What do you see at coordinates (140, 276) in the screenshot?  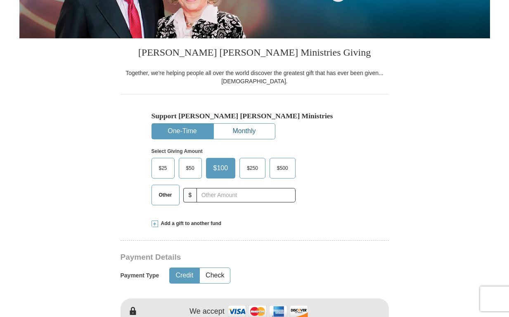 I see `h5: Payment Type` at bounding box center [140, 276].